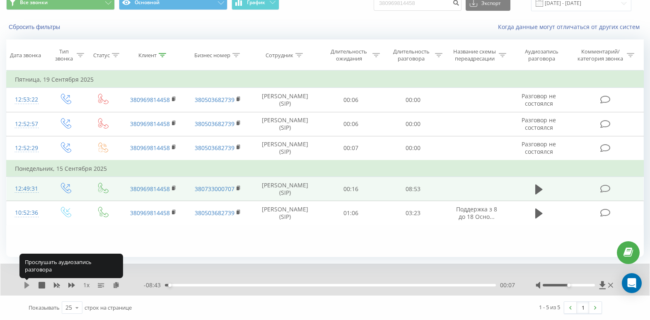 Image resolution: width=650 pixels, height=320 pixels. Describe the element at coordinates (351, 148) in the screenshot. I see `td: 00:07` at that location.